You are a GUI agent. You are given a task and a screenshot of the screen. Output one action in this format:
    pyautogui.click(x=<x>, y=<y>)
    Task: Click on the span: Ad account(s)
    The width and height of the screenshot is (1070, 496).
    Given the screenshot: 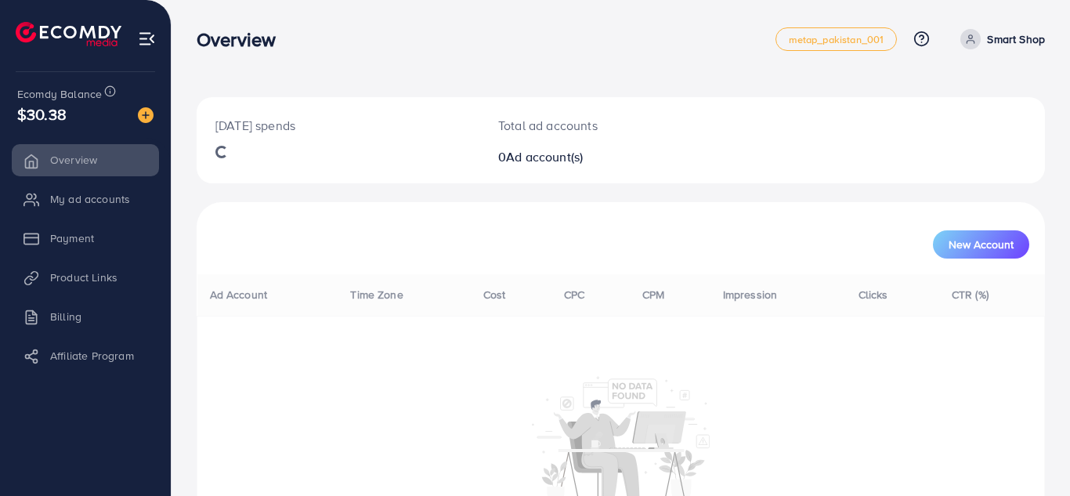 What is the action you would take?
    pyautogui.click(x=544, y=157)
    